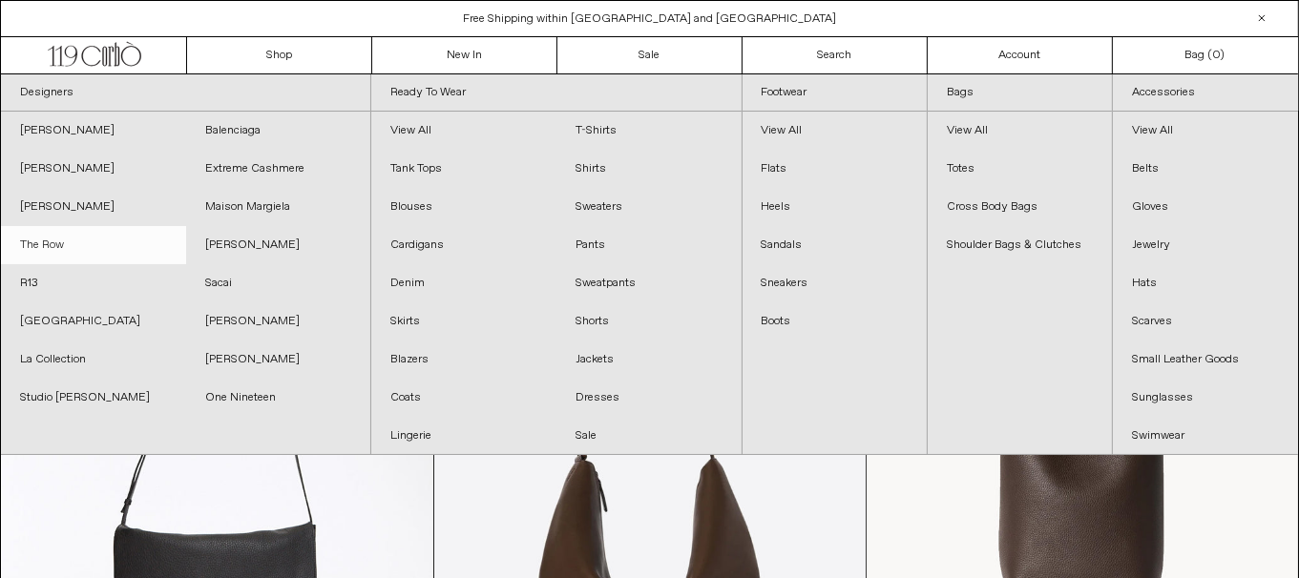 The image size is (1299, 578). Describe the element at coordinates (834, 207) in the screenshot. I see `a: Heels` at that location.